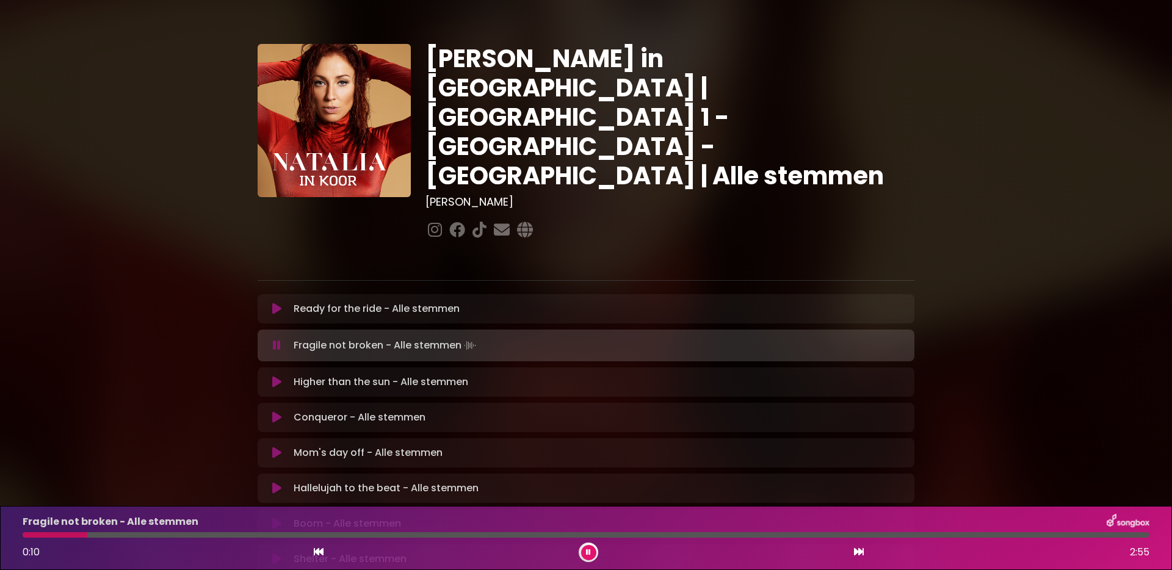 The height and width of the screenshot is (570, 1172). What do you see at coordinates (31, 552) in the screenshot?
I see `span: 0:10` at bounding box center [31, 552].